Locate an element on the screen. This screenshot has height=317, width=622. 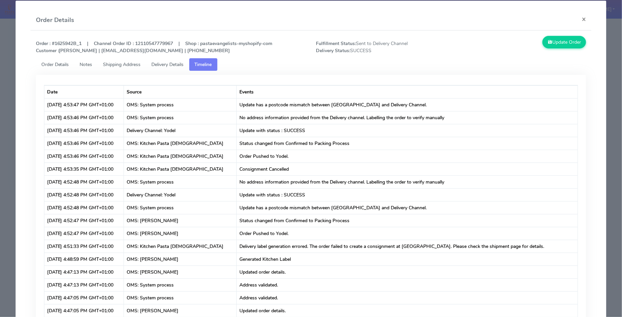
td: Generated Kitchen Label is located at coordinates (407, 259).